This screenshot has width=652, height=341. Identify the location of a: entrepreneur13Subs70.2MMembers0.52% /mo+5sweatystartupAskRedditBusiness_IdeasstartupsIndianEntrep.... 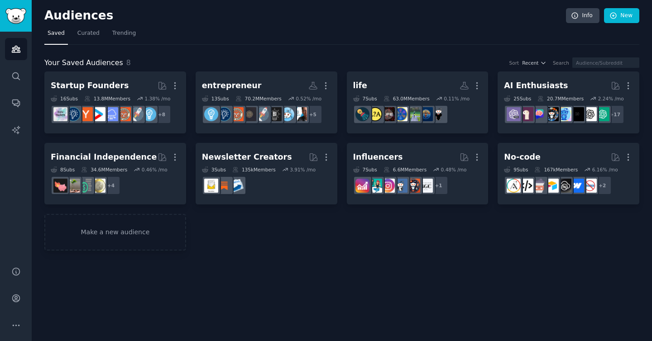
(266, 102).